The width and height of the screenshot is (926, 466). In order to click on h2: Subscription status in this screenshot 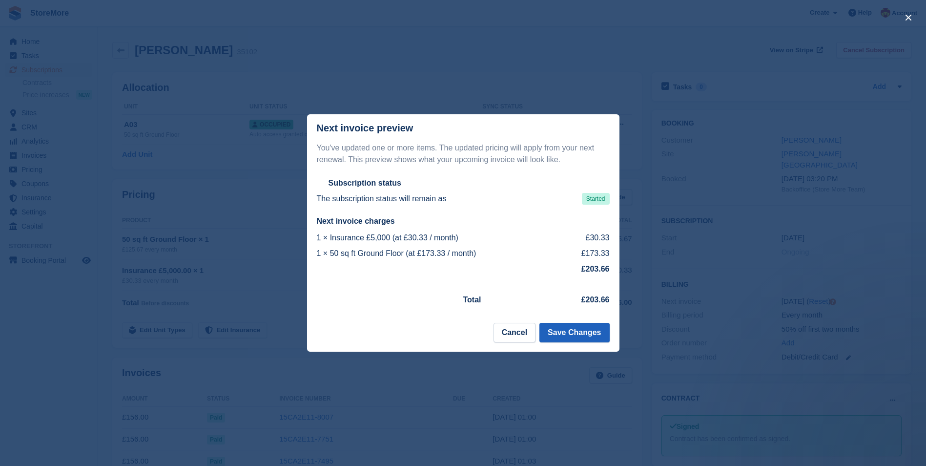, I will do `click(365, 183)`.